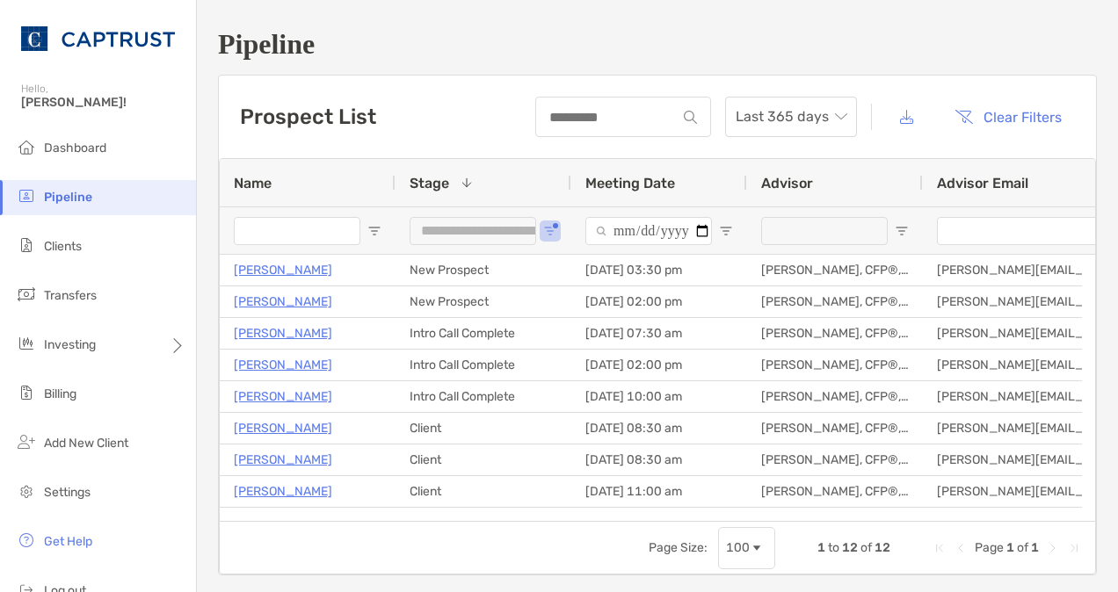  I want to click on input: Meeting Date Filter Input, so click(649, 231).